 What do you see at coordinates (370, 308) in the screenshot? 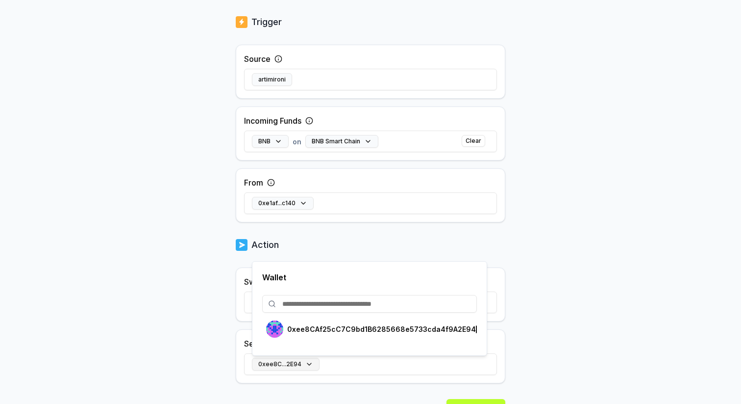
I see `div: 0xee8C...2E94` at bounding box center [370, 308].